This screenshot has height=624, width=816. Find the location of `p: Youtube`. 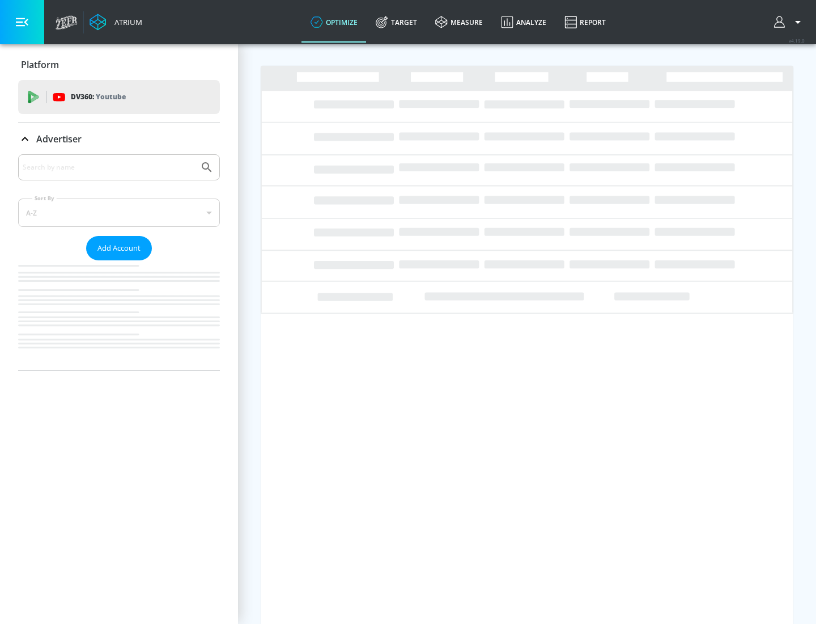

p: Youtube is located at coordinates (111, 96).